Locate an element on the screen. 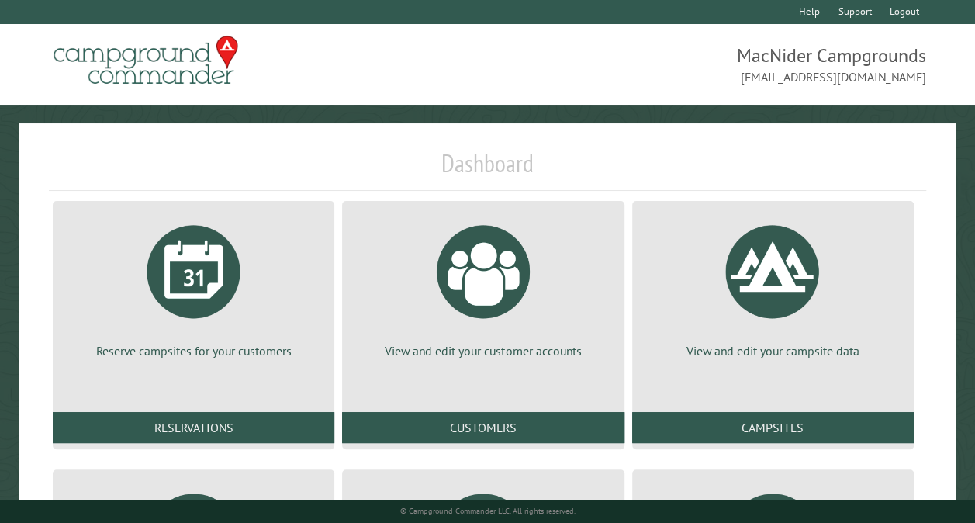  p: Reserve campsites for your customers is located at coordinates (193, 351).